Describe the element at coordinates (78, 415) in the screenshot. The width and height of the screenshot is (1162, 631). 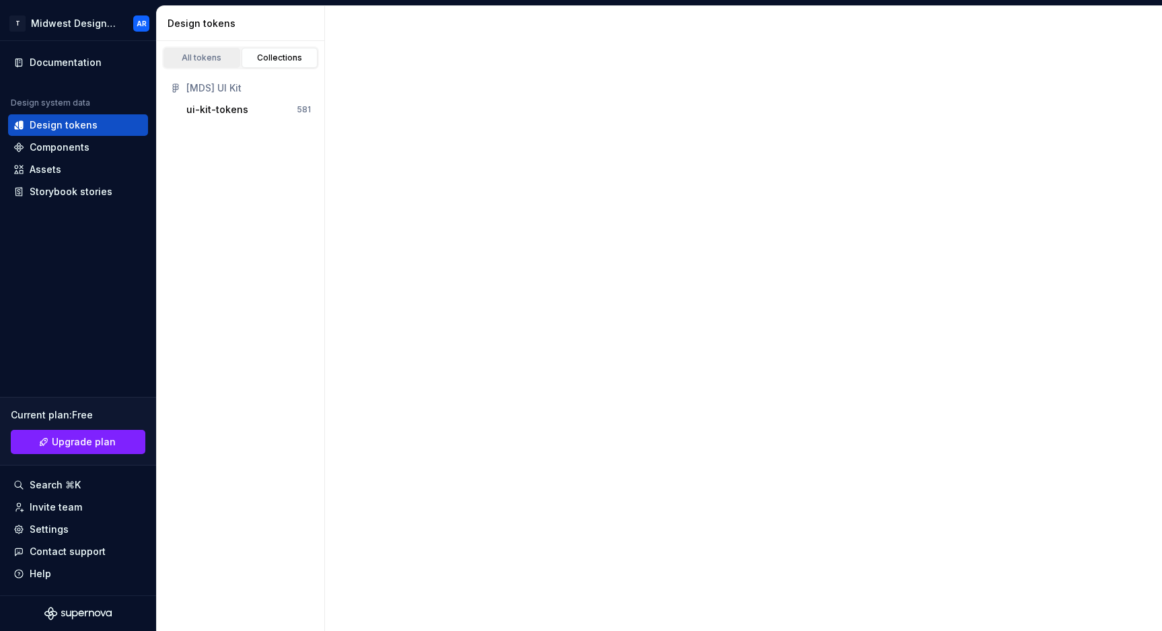
I see `div: Current plan : Free` at that location.